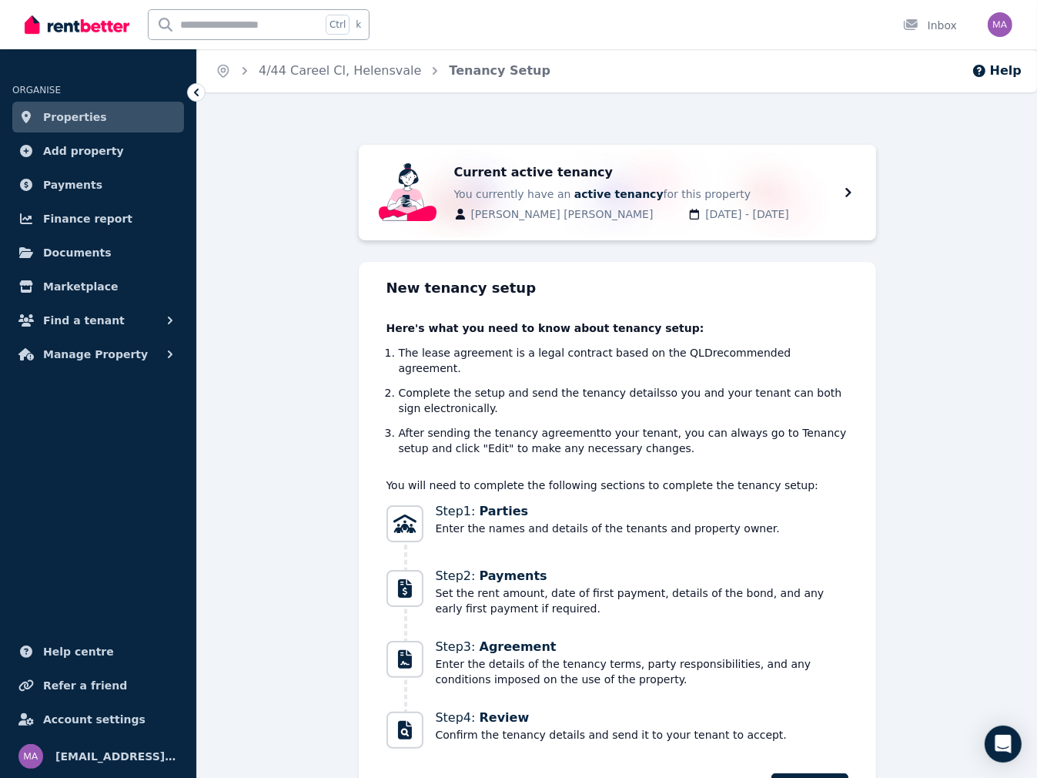 The image size is (1037, 778). Describe the element at coordinates (337, 25) in the screenshot. I see `span: Ctrl` at that location.